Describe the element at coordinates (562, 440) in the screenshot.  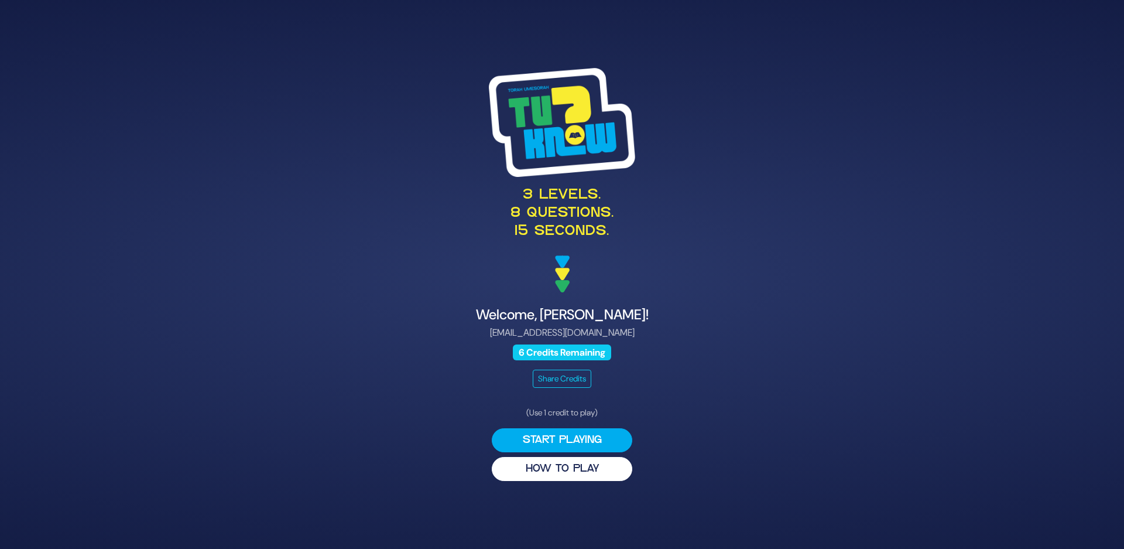
I see `button: Start Playing` at that location.